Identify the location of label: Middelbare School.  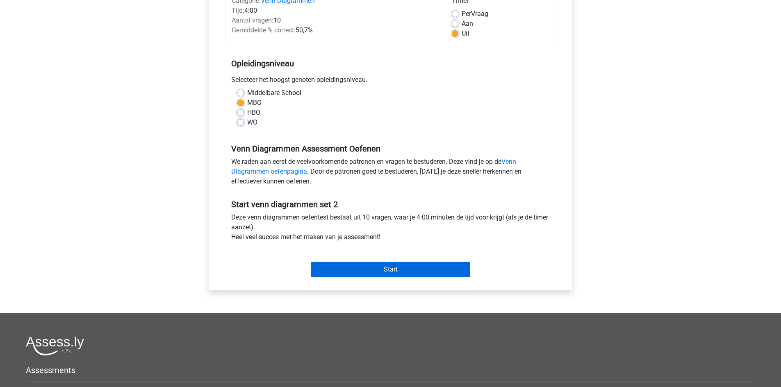
(274, 93).